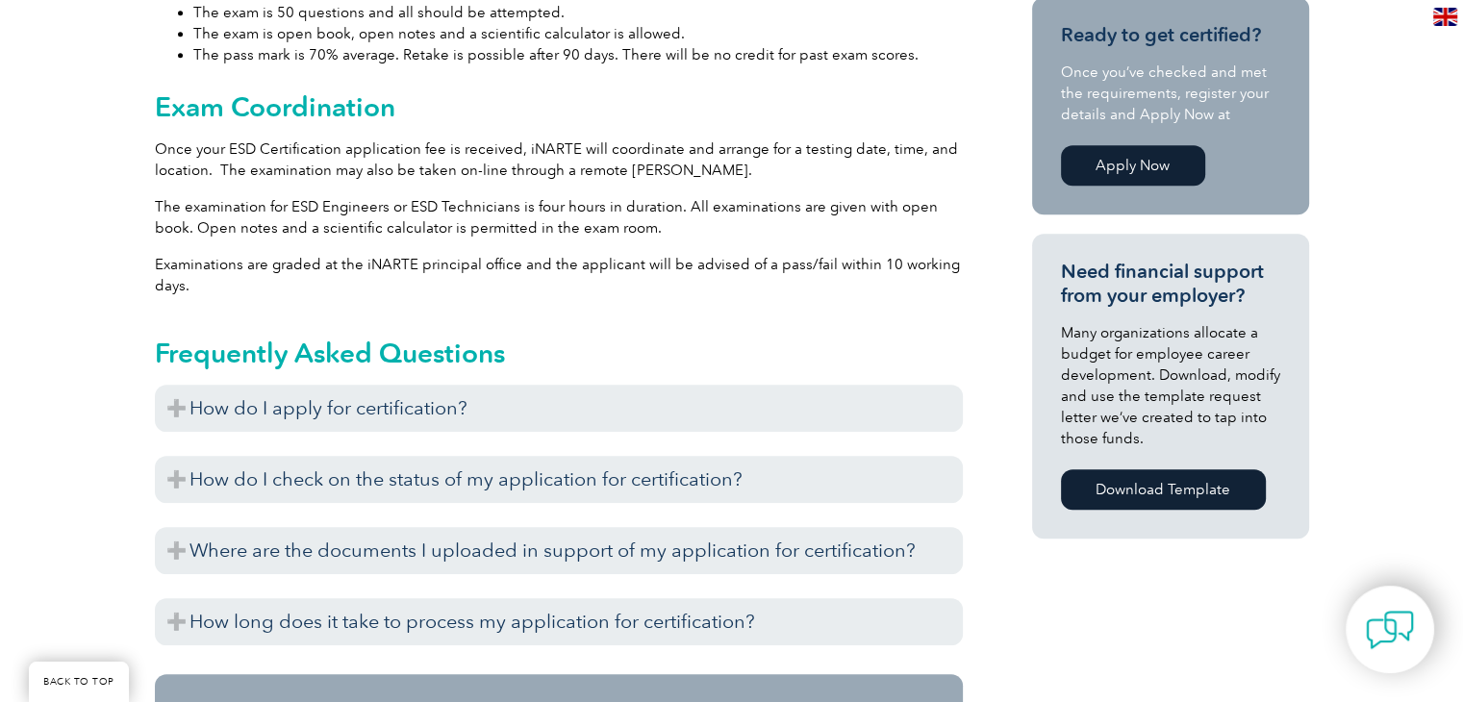  What do you see at coordinates (578, 34) in the screenshot?
I see `li: The exam is open book, open notes and a scientific calculator is allowed.` at bounding box center [578, 34].